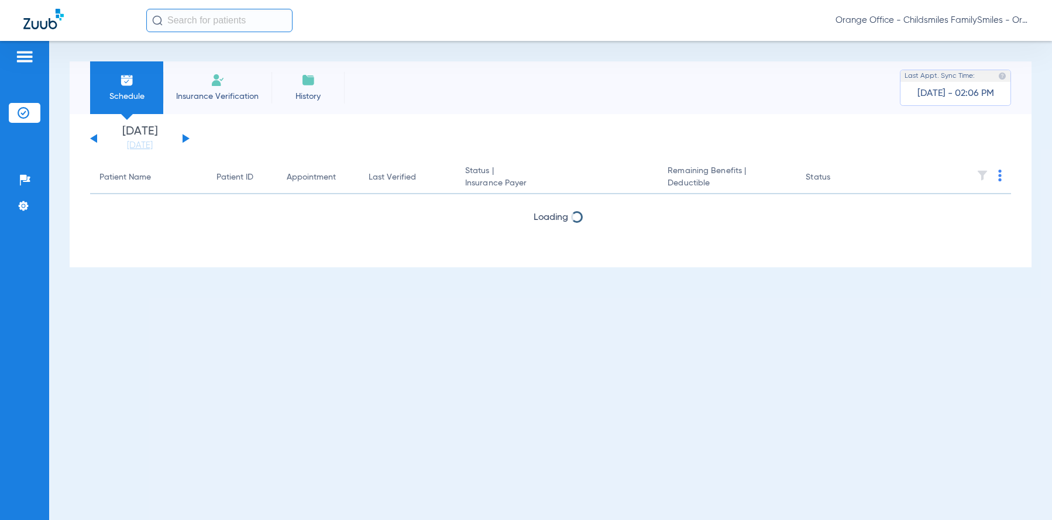 Image resolution: width=1052 pixels, height=520 pixels. What do you see at coordinates (557, 178) in the screenshot?
I see `th: Status |` at bounding box center [557, 178].